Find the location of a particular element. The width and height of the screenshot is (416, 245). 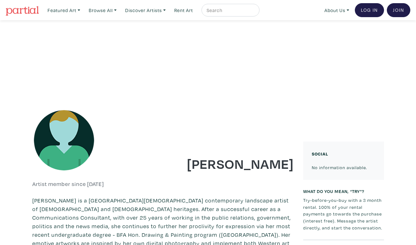

h6: What do you mean, “try”? is located at coordinates (344, 191).